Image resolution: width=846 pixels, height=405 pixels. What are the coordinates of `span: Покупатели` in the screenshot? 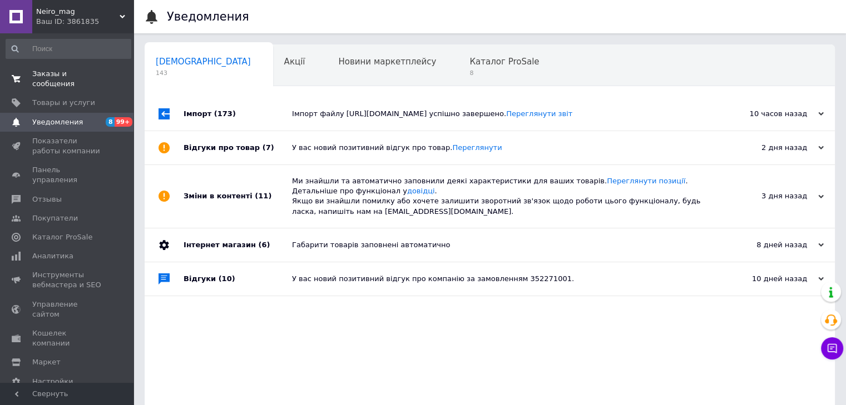 It's located at (55, 218).